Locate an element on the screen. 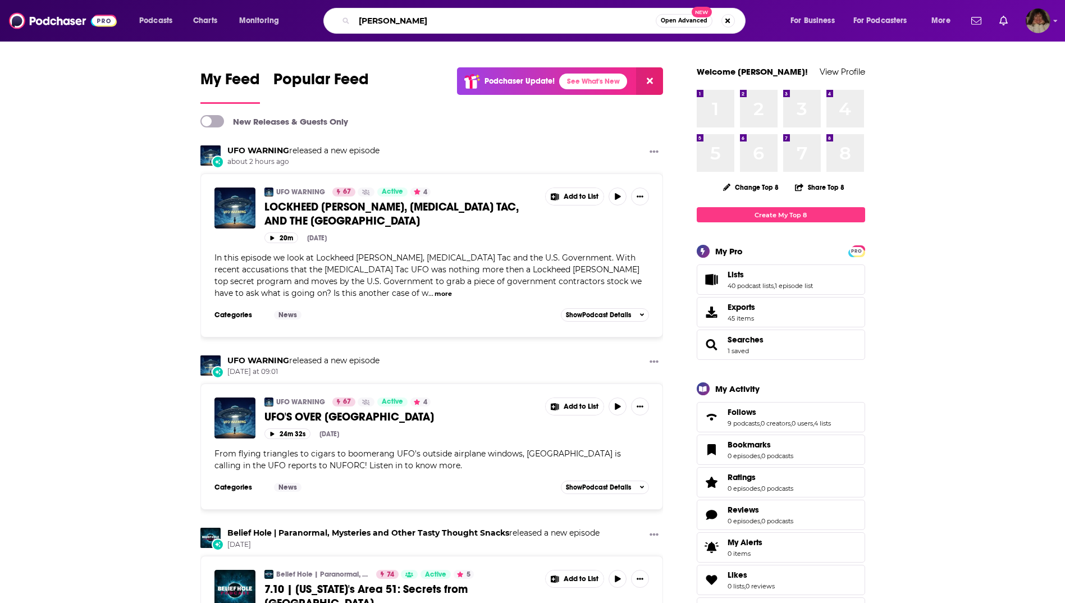  a: 1 saved is located at coordinates (738, 351).